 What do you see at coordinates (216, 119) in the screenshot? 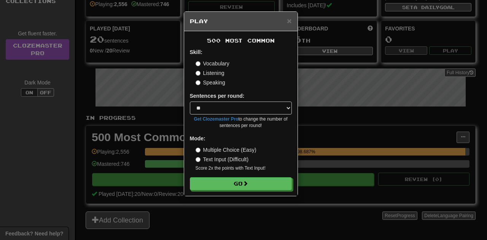
I see `a: Get Clozemaster Pro` at bounding box center [216, 119].